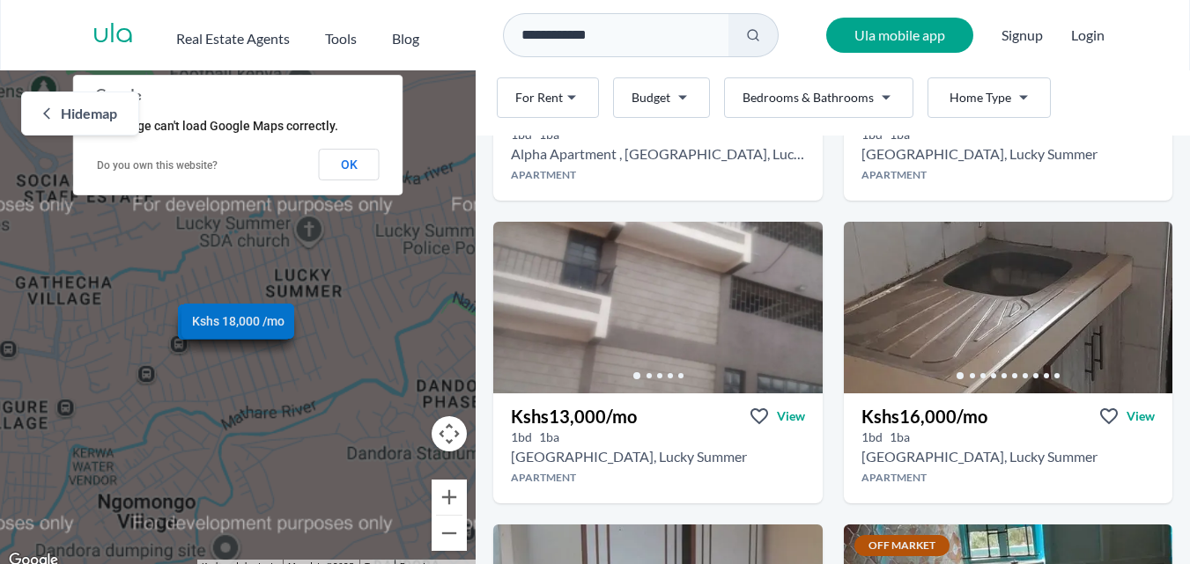 This screenshot has width=1190, height=564. I want to click on span: This page can't load Google Maps correctly., so click(217, 126).